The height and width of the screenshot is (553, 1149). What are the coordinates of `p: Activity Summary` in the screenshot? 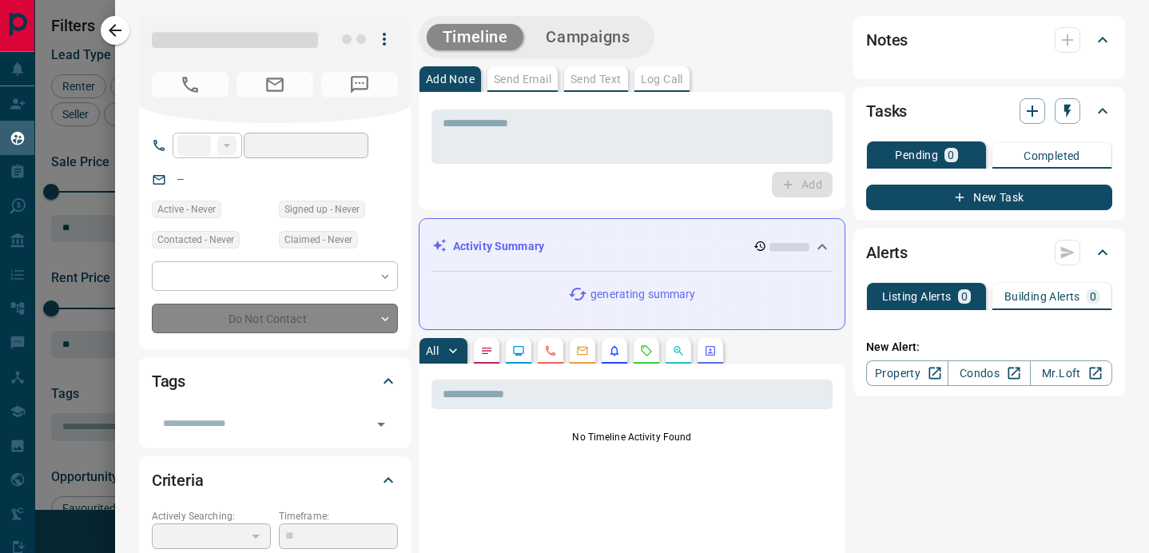 It's located at (498, 246).